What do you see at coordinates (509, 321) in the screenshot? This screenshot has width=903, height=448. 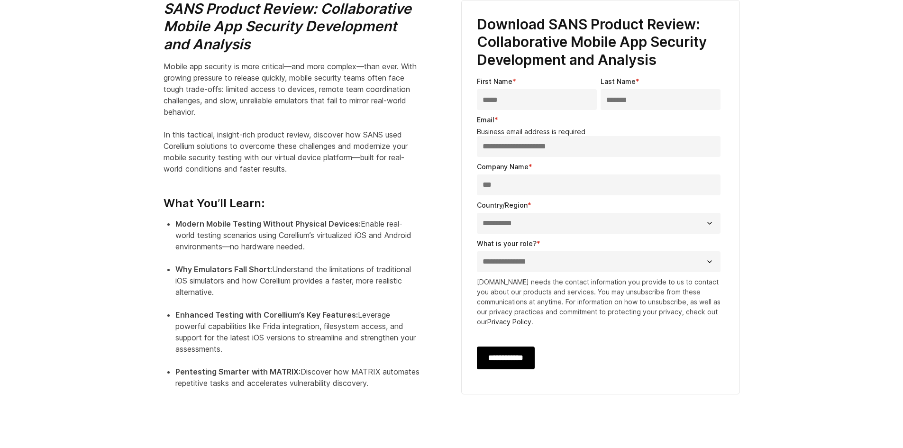 I see `a: Privacy Policy` at bounding box center [509, 321].